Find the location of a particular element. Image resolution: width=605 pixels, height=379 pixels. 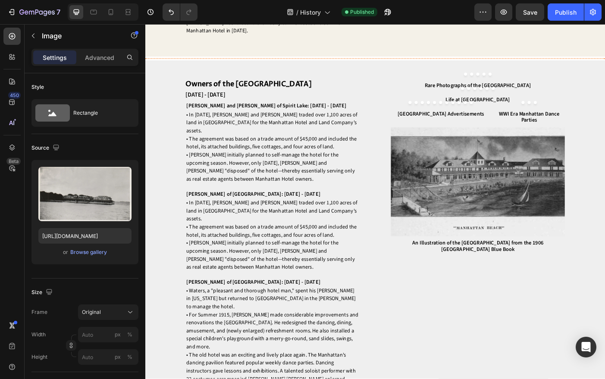

img: gempages_495477684017562741-371ca7f2-7af2-4d35-9cbd-c92a8e61ca90.jpg is located at coordinates (375, 177).